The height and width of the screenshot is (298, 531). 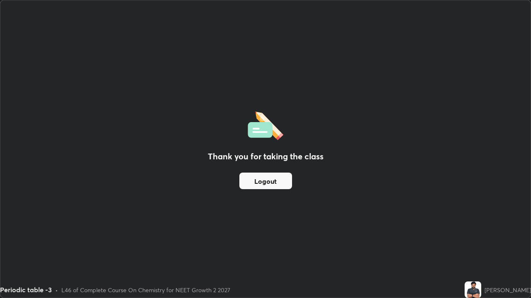 What do you see at coordinates (265, 181) in the screenshot?
I see `button: Logout` at bounding box center [265, 181].